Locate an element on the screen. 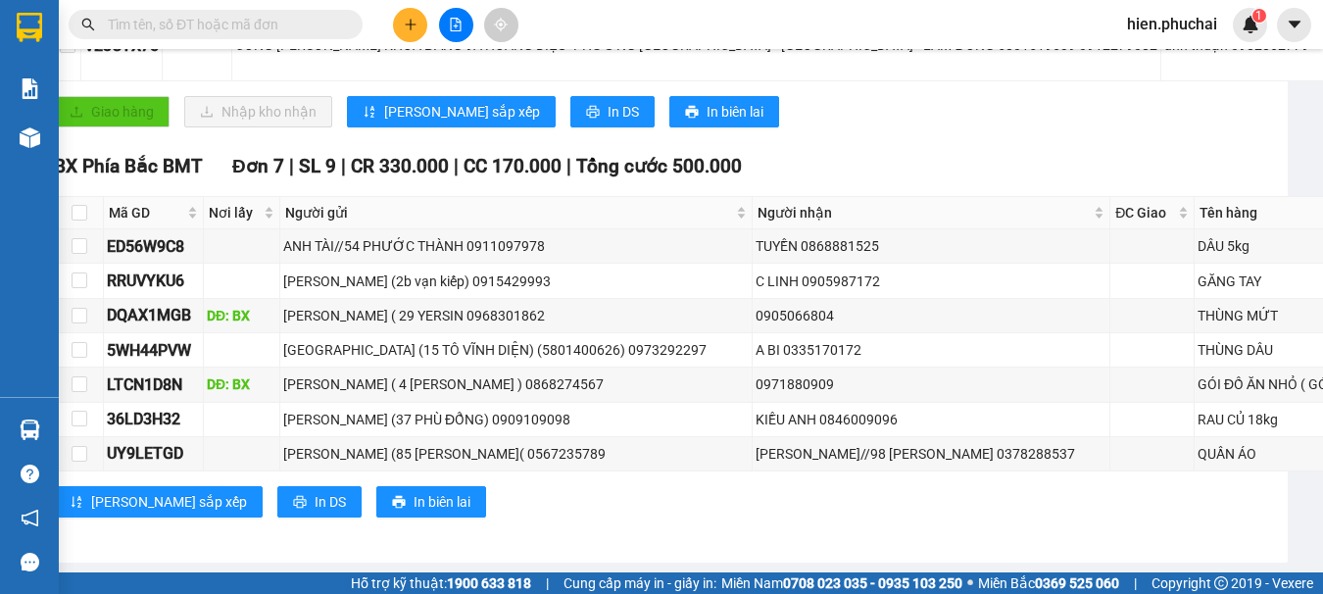  span: Hỗ trợ kỹ thuật: is located at coordinates (441, 583).